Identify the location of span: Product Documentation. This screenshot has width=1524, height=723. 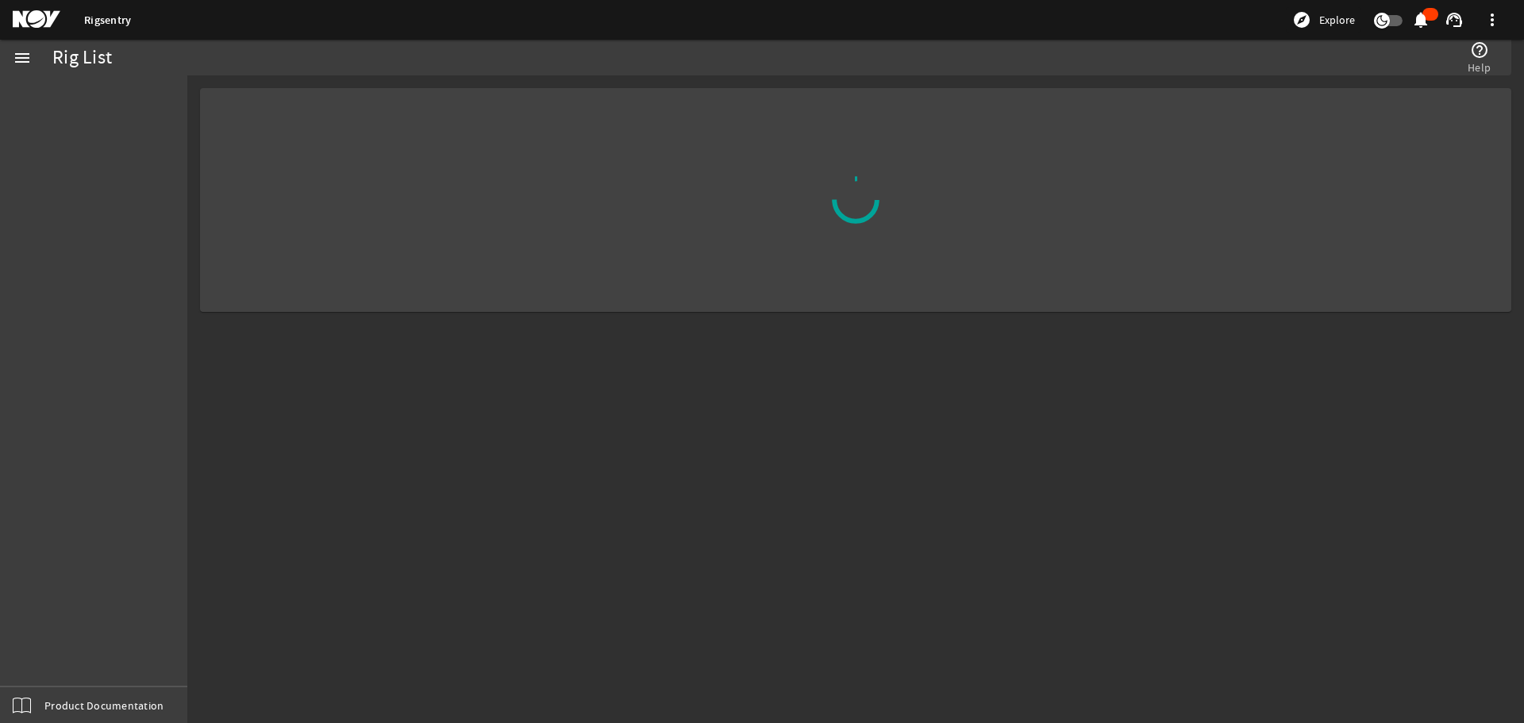
(104, 705).